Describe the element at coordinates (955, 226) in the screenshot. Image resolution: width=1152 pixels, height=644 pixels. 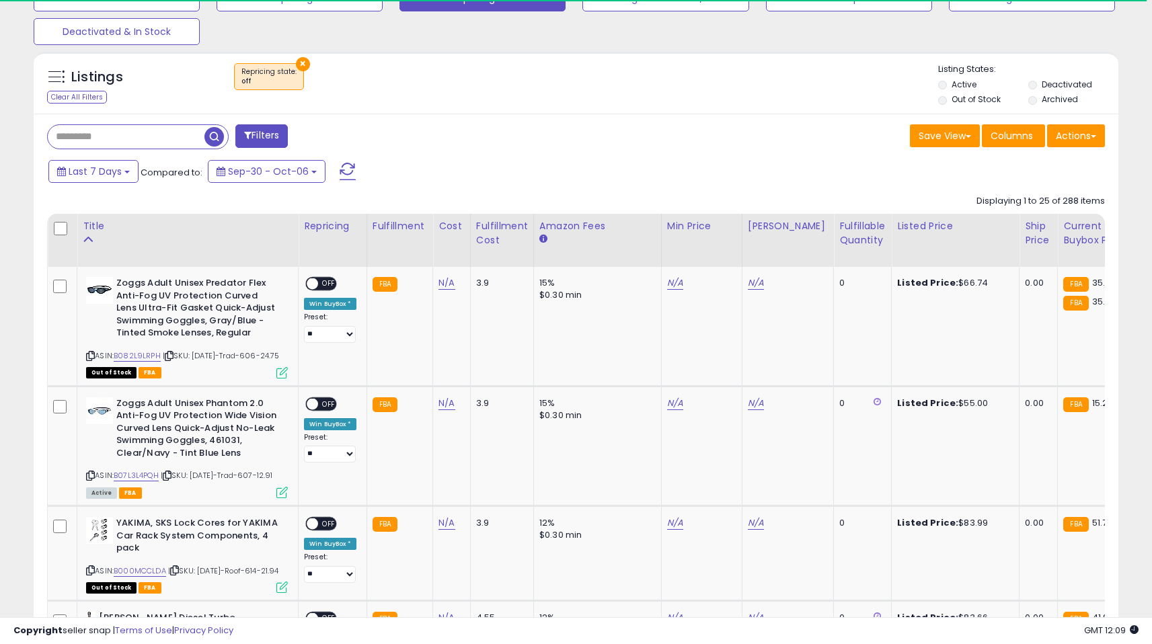
I see `div: Listed Price` at that location.